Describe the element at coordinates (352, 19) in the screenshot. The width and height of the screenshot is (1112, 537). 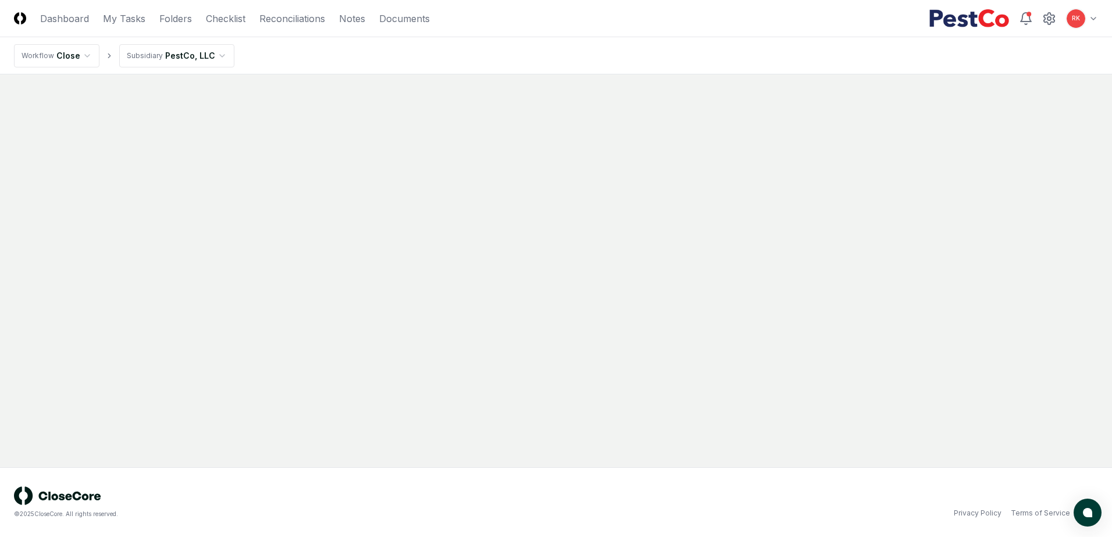
I see `a: Notes` at that location.